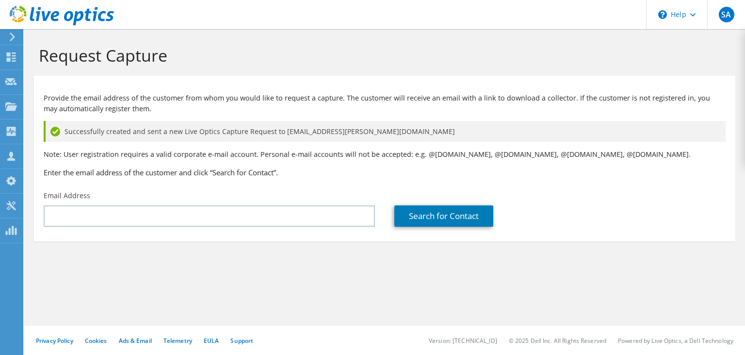 This screenshot has width=745, height=355. Describe the element at coordinates (54, 340) in the screenshot. I see `a: Privacy Policy` at that location.